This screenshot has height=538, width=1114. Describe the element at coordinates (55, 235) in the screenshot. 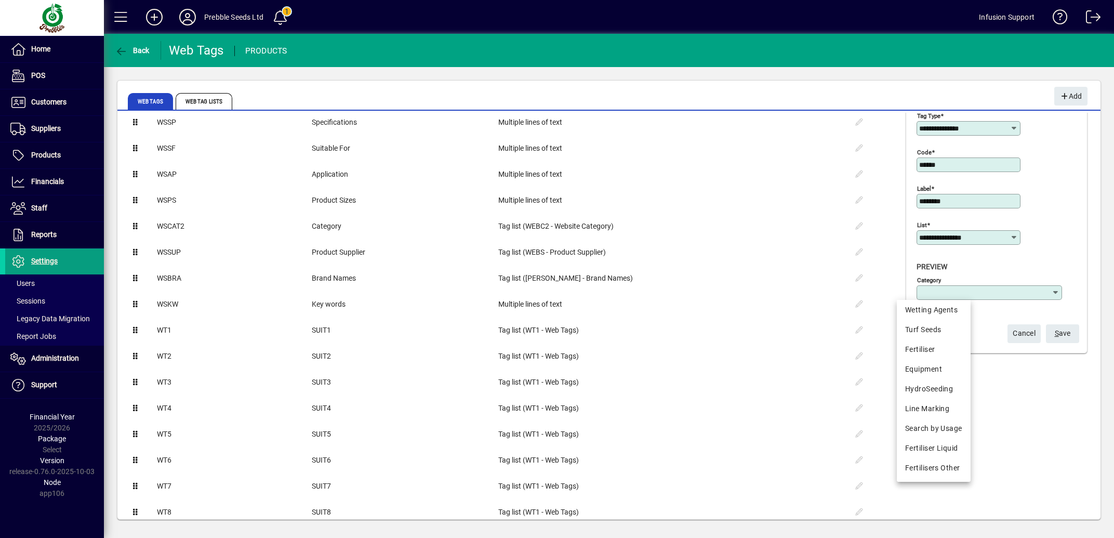

I see `a: Reports` at that location.